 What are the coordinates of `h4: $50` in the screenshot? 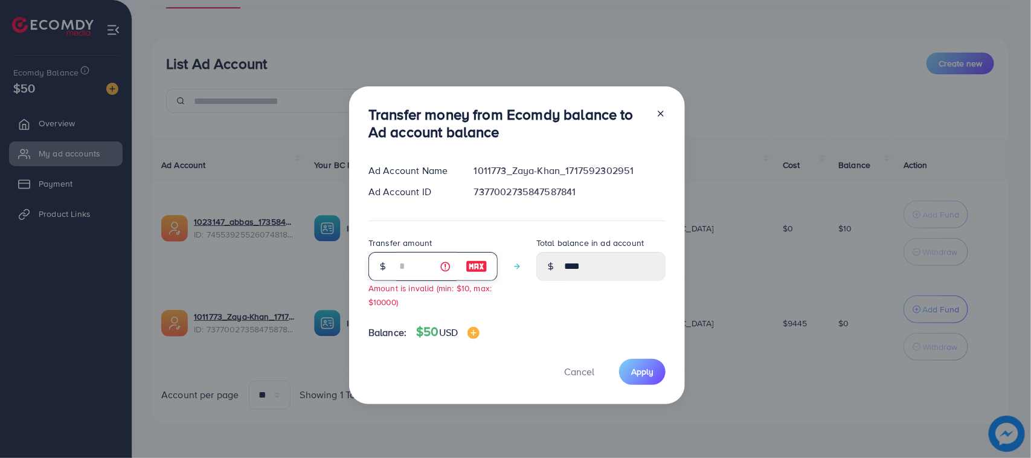 It's located at (448, 332).